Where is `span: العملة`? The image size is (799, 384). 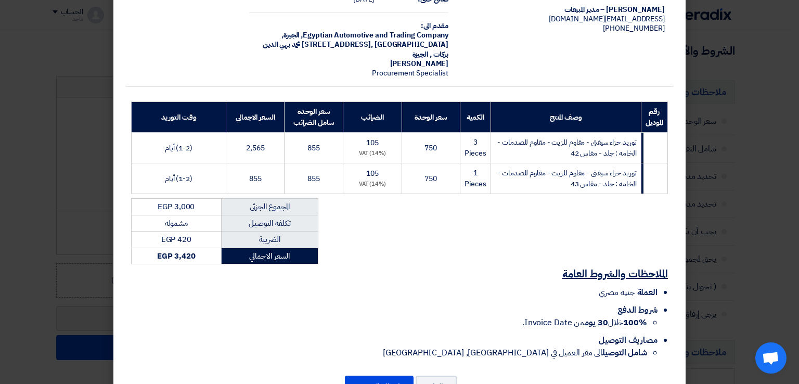 span: العملة is located at coordinates (647, 292).